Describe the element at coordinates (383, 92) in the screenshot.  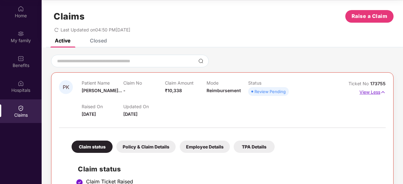
I see `img: svg+xml;base64,PHN2ZyB4bWxucz0iaHR0cDovL3d3dy53My5vcmcvMjAwMC9zdmciIHdpZHRoPSIxNyIgaGVpZ2h0PSIxNy...` at that location.